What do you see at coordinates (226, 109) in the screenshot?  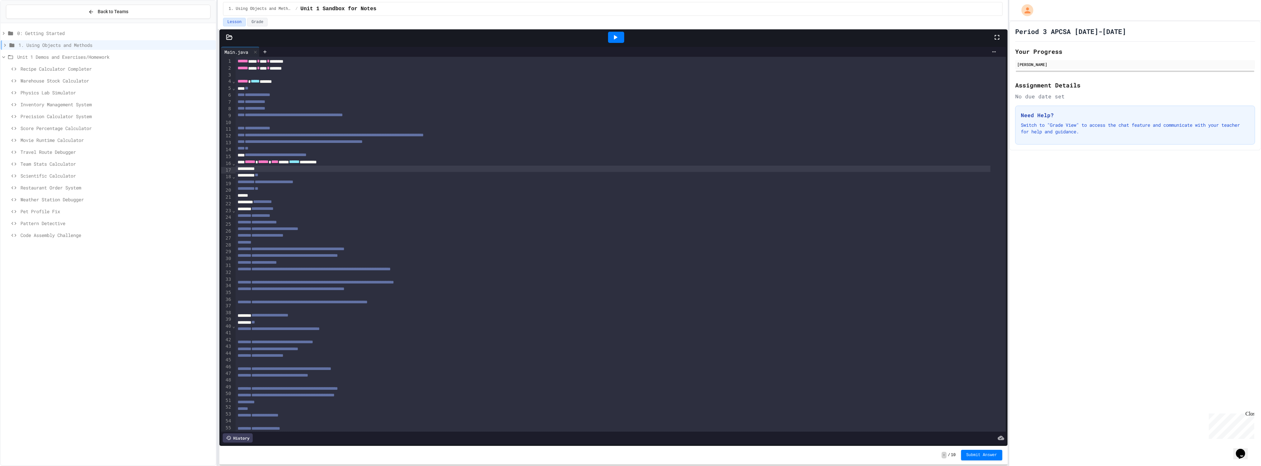 I see `div: 8` at bounding box center [226, 109].